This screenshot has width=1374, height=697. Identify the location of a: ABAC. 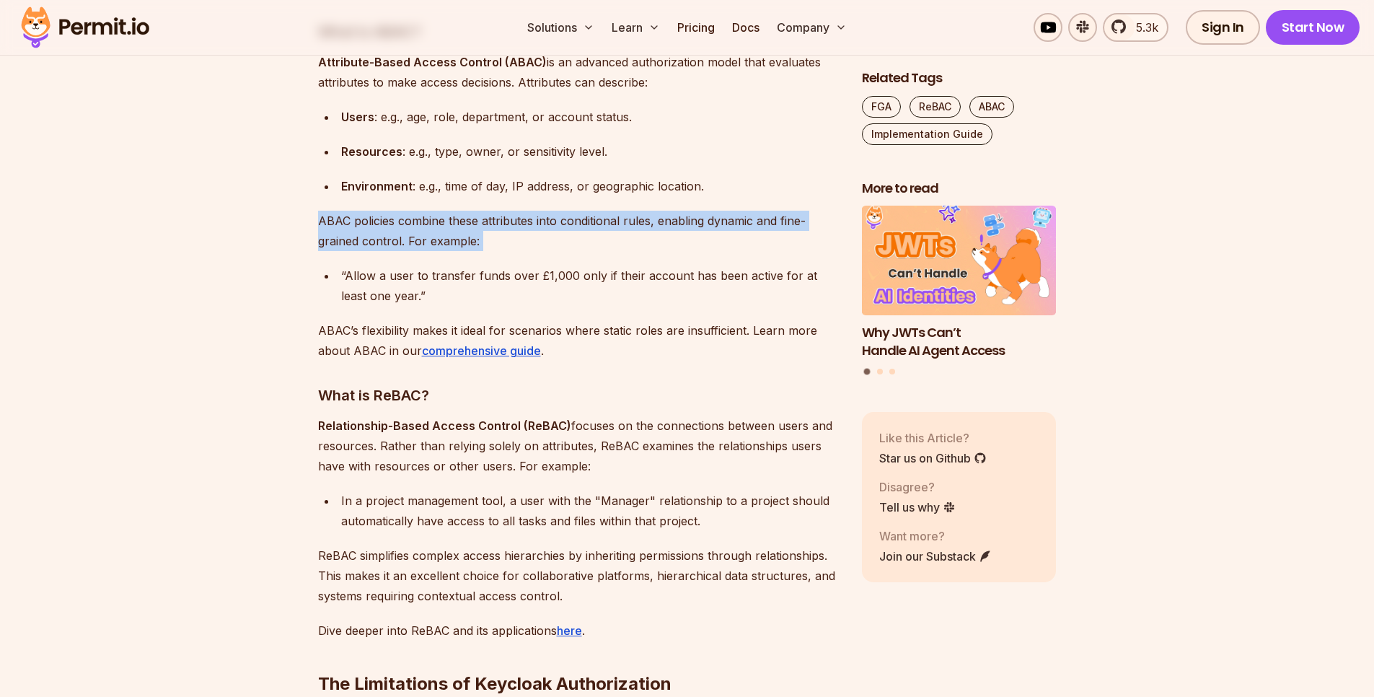
(992, 107).